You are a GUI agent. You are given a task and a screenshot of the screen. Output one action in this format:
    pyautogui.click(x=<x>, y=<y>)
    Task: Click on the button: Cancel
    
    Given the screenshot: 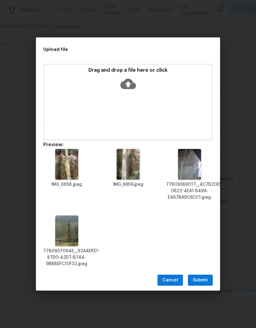 What is the action you would take?
    pyautogui.click(x=170, y=280)
    